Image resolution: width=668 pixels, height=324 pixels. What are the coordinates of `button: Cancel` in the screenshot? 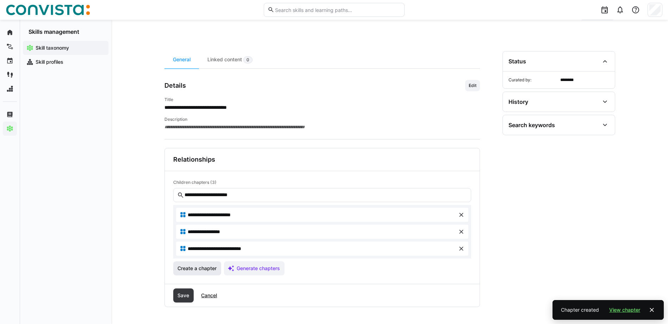 It's located at (209, 295).